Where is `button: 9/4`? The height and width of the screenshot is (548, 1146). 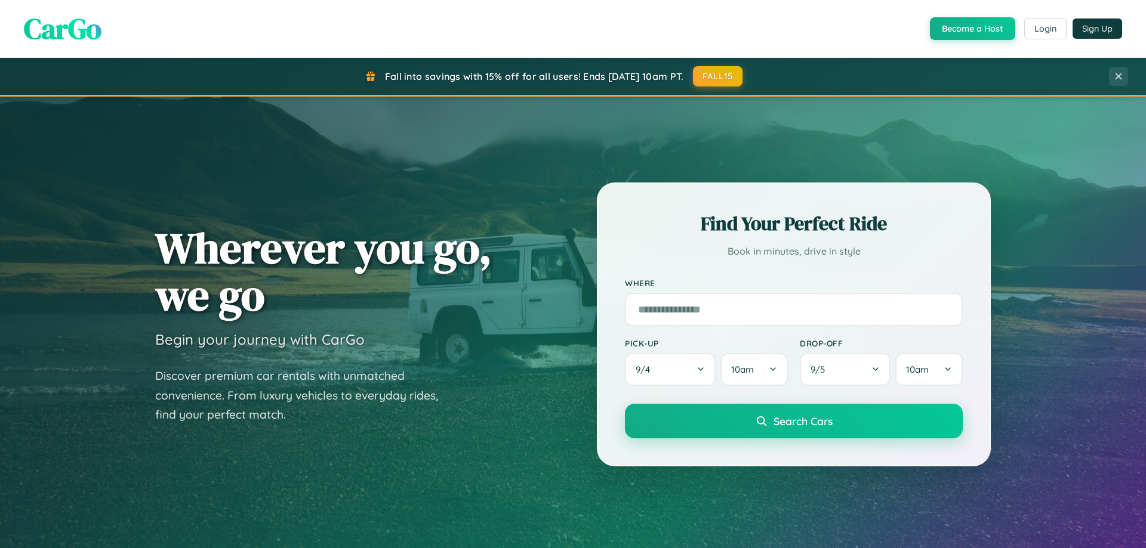 button: 9/4 is located at coordinates (670, 369).